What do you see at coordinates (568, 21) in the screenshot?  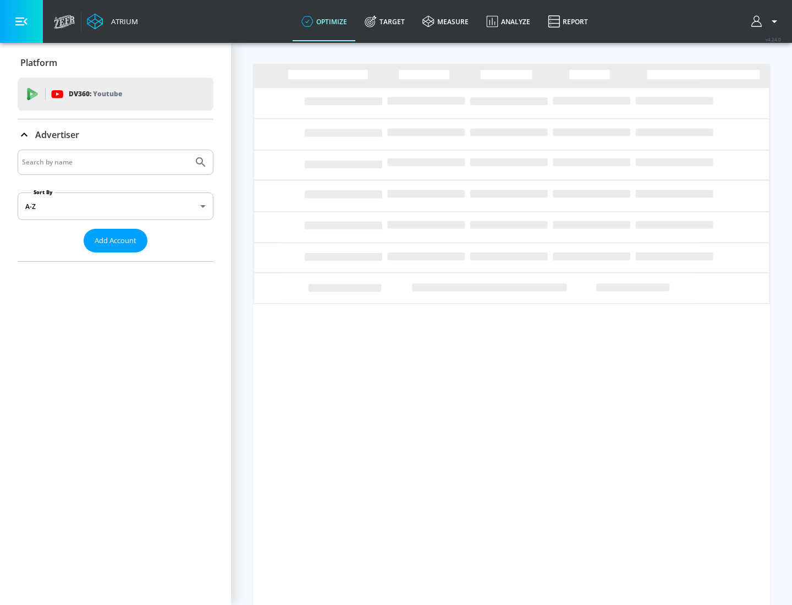 I see `a: Report` at bounding box center [568, 21].